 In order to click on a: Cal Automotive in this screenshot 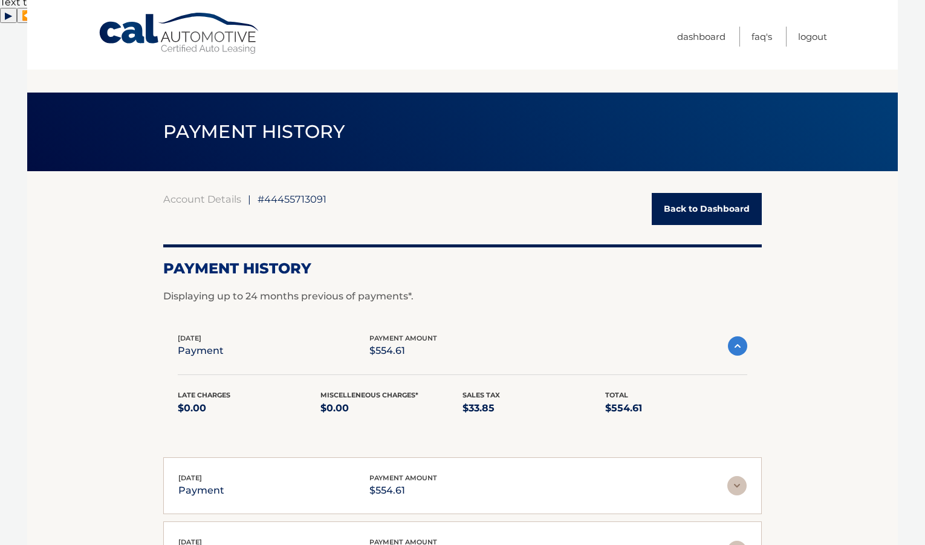, I will do `click(180, 33)`.